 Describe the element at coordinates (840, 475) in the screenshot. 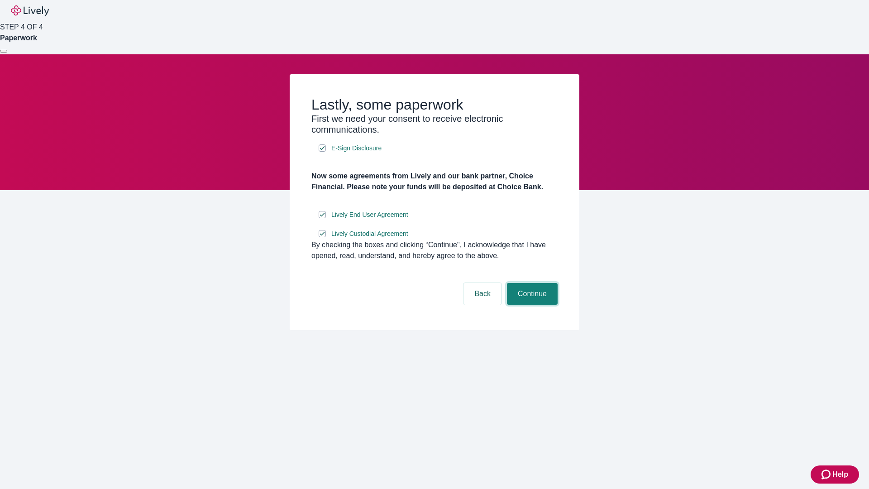

I see `span: Help` at that location.